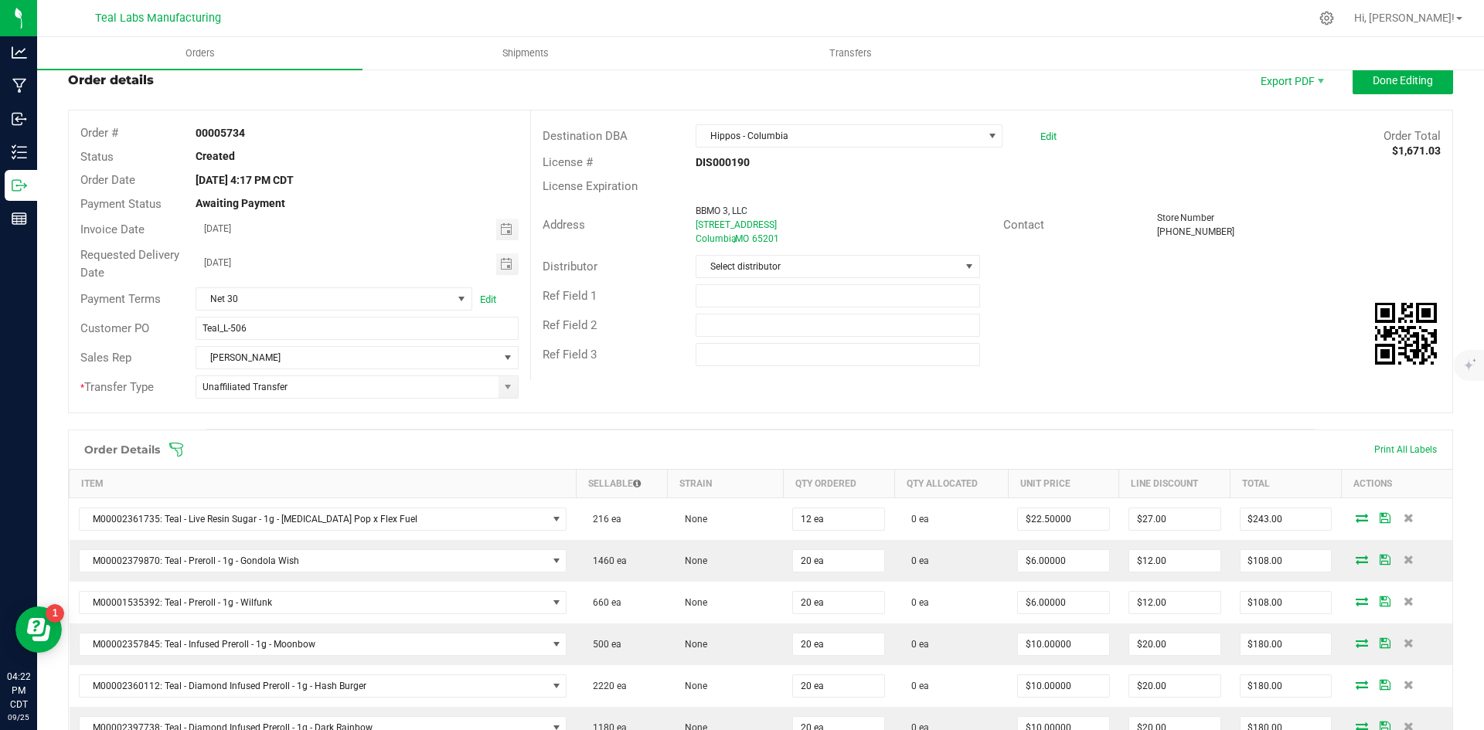 Image resolution: width=1484 pixels, height=730 pixels. I want to click on th: Unit Price, so click(1064, 484).